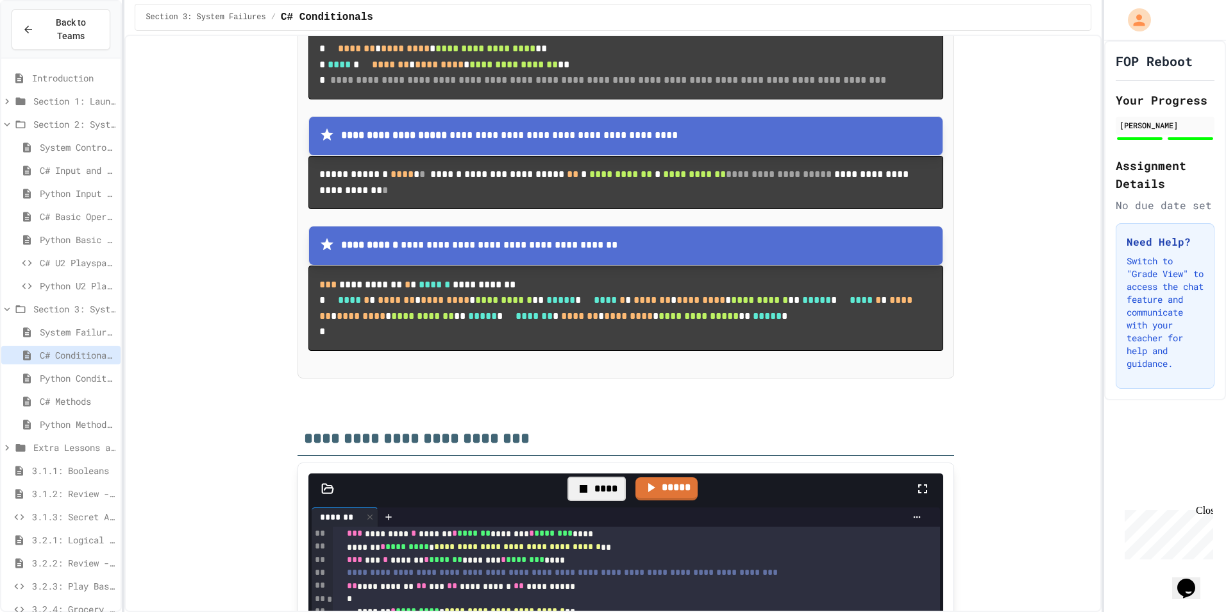 The width and height of the screenshot is (1226, 612). Describe the element at coordinates (74, 101) in the screenshot. I see `span: Section 1: Launch Sequence` at that location.